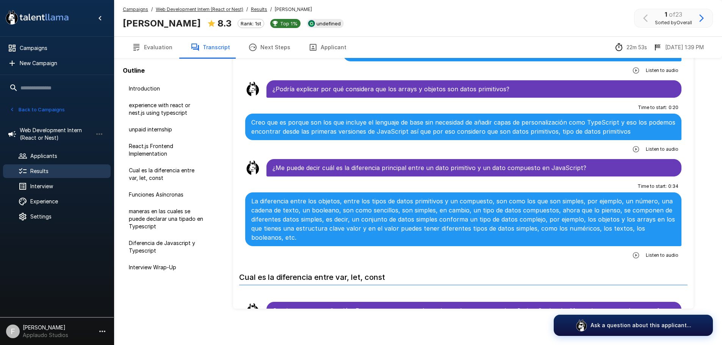 Image resolution: width=722 pixels, height=345 pixels. What do you see at coordinates (474, 311) in the screenshot?
I see `p: Gracias por esa explicación. Pasemos a comparar el uso de var, let y const en JavaScript. Cual es...` at bounding box center [474, 311].